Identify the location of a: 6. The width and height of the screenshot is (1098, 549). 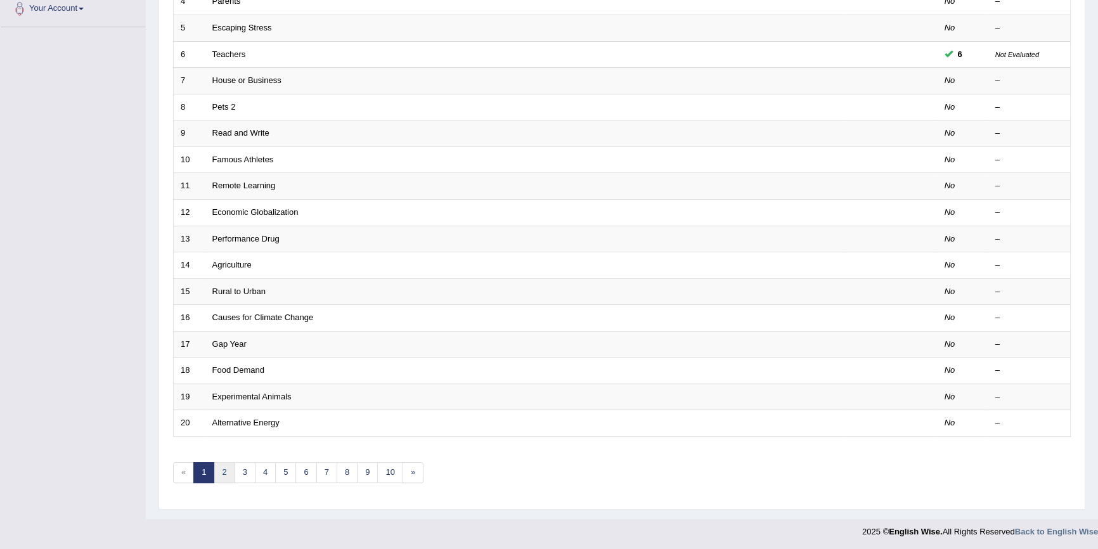
(306, 472).